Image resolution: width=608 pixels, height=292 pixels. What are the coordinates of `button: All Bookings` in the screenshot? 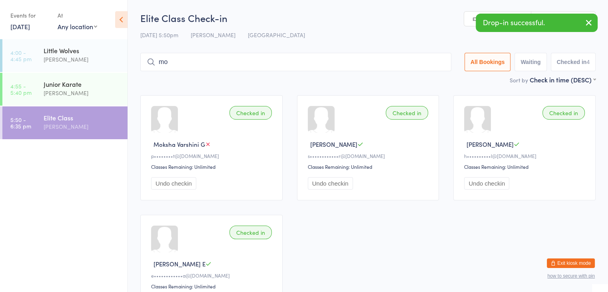 It's located at (487, 62).